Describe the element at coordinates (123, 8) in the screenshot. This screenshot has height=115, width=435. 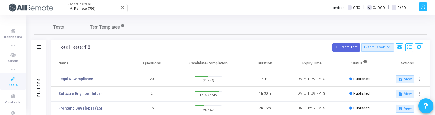
I see `mat-icon: Clear` at that location.